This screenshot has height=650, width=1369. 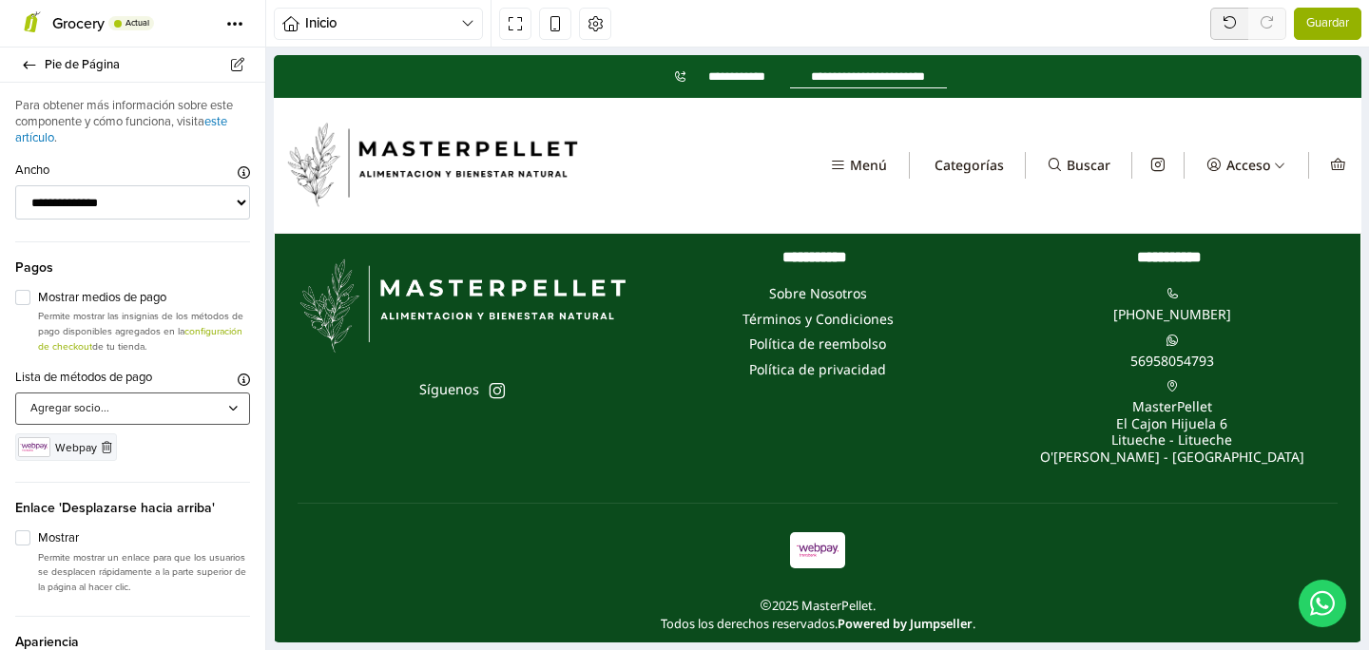 What do you see at coordinates (144, 298) in the screenshot?
I see `label: Mostrar medios de pago` at bounding box center [144, 298].